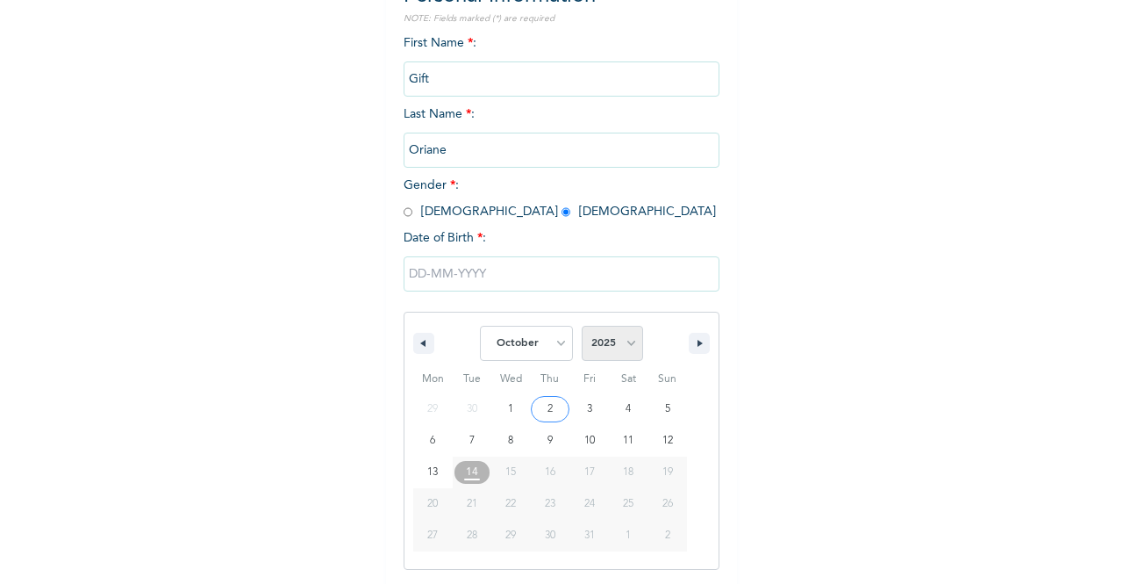  I want to click on button: 26, so click(667, 504).